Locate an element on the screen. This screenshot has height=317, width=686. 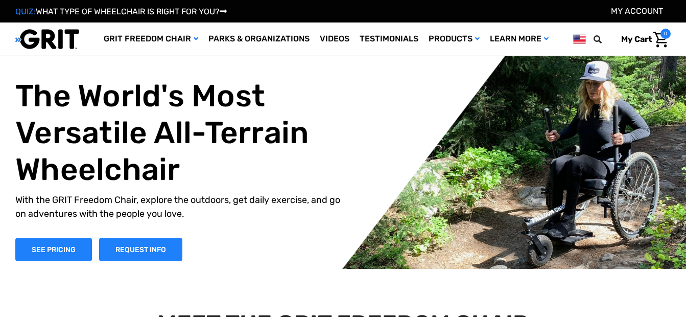
span: QUIZ: is located at coordinates (26, 11).